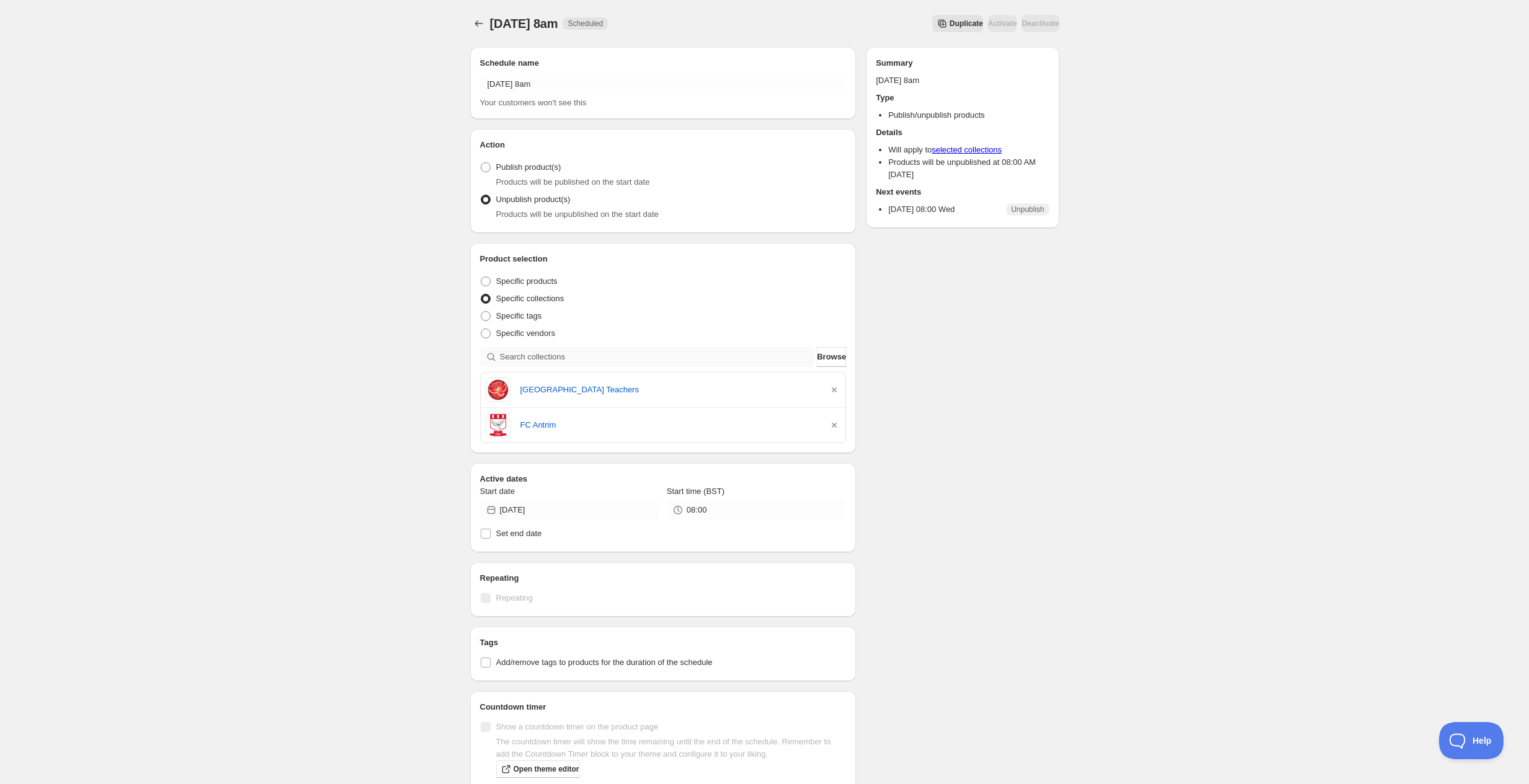 Image resolution: width=1529 pixels, height=784 pixels. Describe the element at coordinates (663, 708) in the screenshot. I see `h2: Countdown timer` at that location.